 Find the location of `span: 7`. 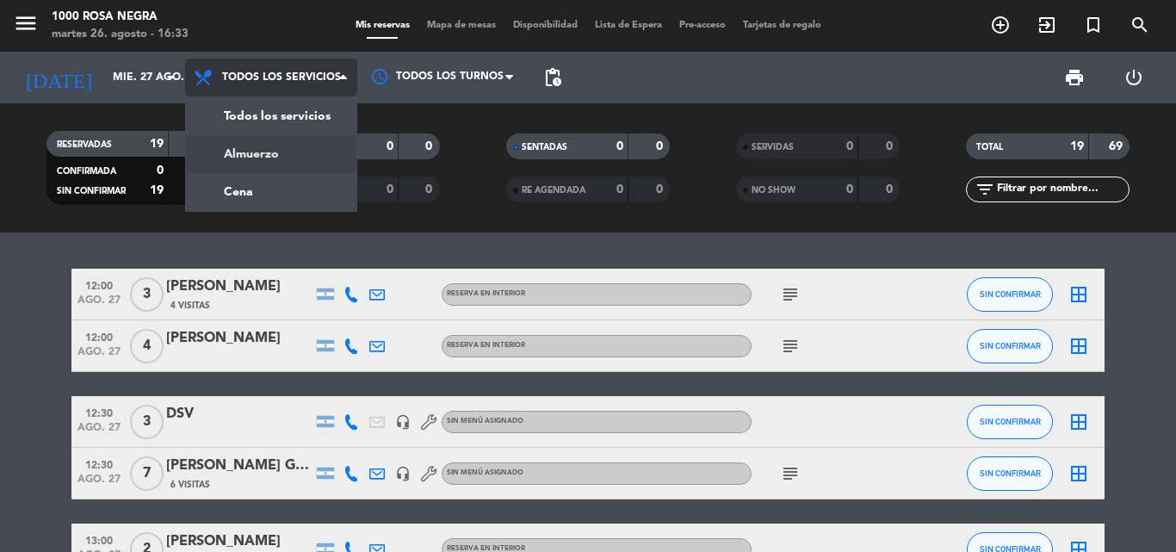

span: 7 is located at coordinates (146, 474).